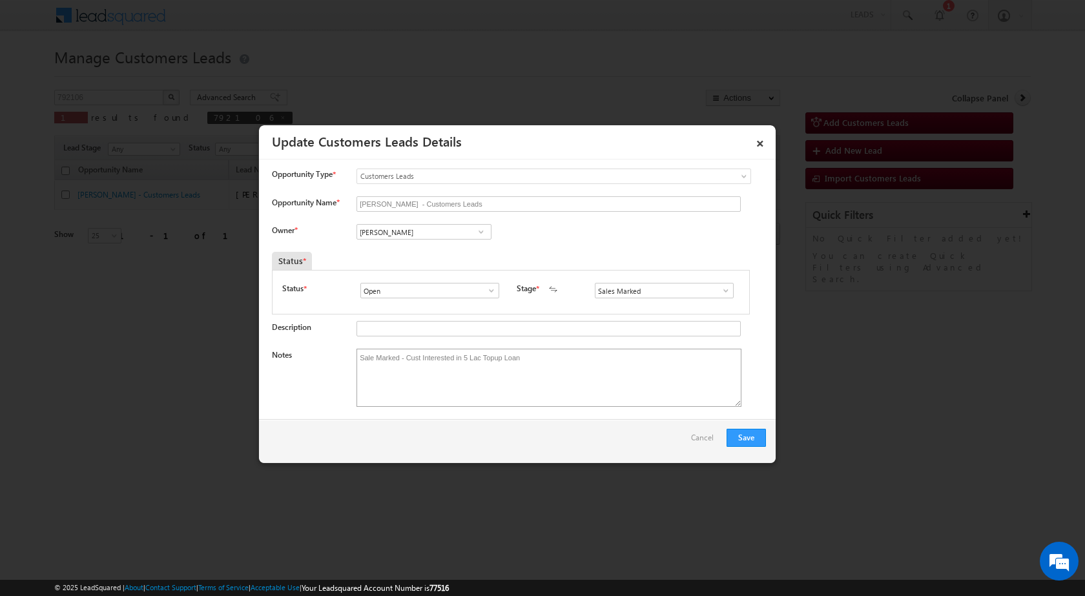 The image size is (1085, 596). Describe the element at coordinates (553, 176) in the screenshot. I see `a: Customers Leads` at that location.